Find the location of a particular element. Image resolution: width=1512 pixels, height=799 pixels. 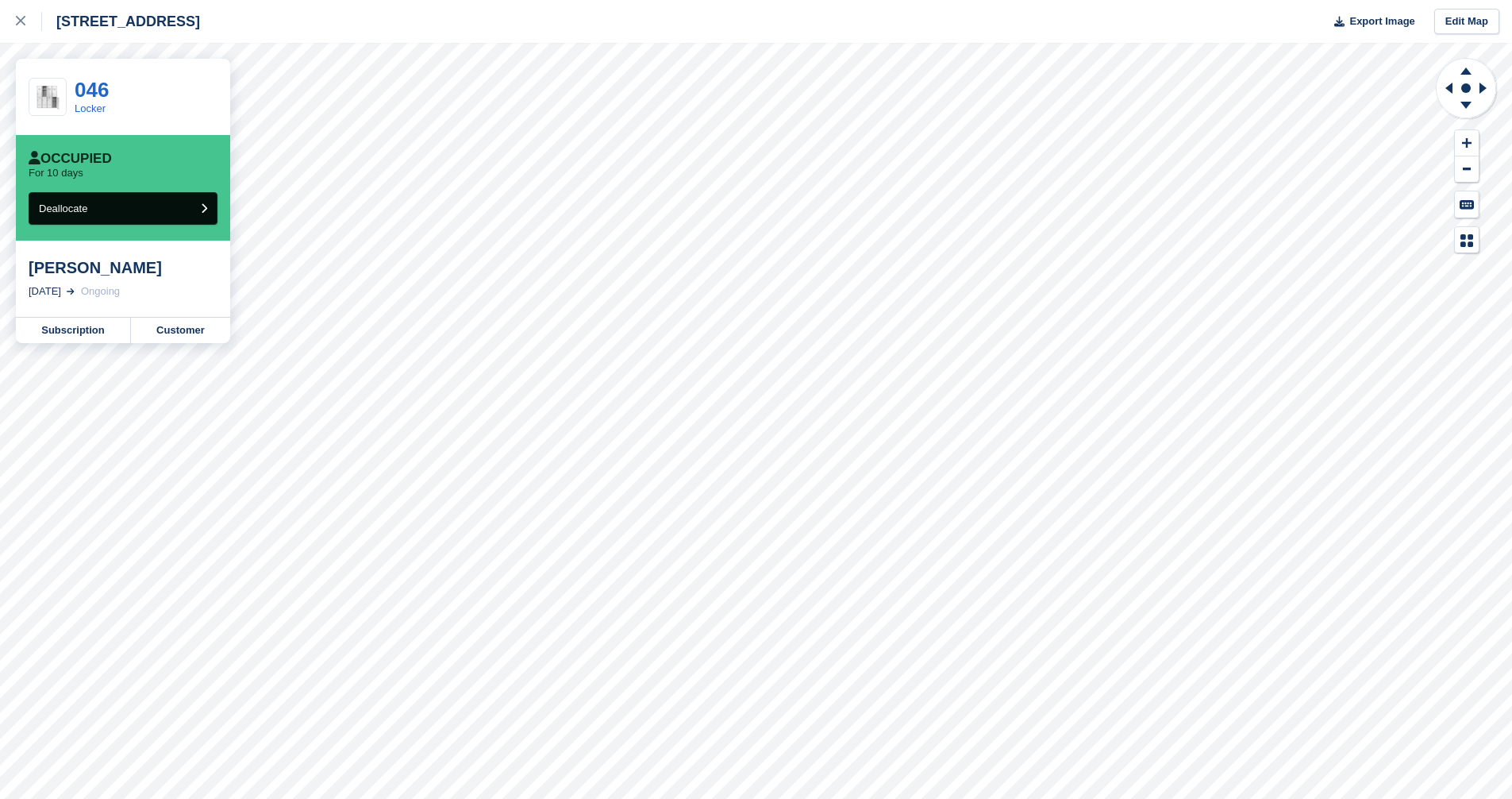

img: arrow-right-light-icn-cde0832a797a2874e46488d9cf13f60e5c3a73dbe684e267c42b8395dfbc2abf.svg is located at coordinates (71, 292).